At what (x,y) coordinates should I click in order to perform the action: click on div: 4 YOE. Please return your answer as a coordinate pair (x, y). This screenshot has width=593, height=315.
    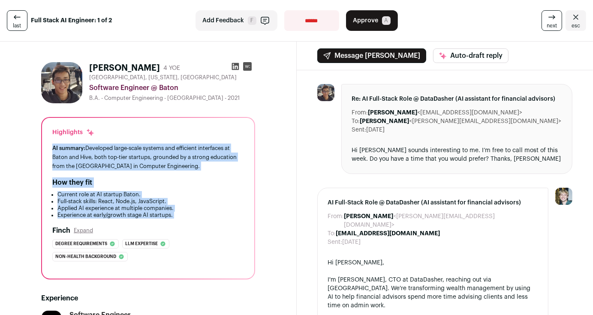
    Looking at the image, I should click on (172, 68).